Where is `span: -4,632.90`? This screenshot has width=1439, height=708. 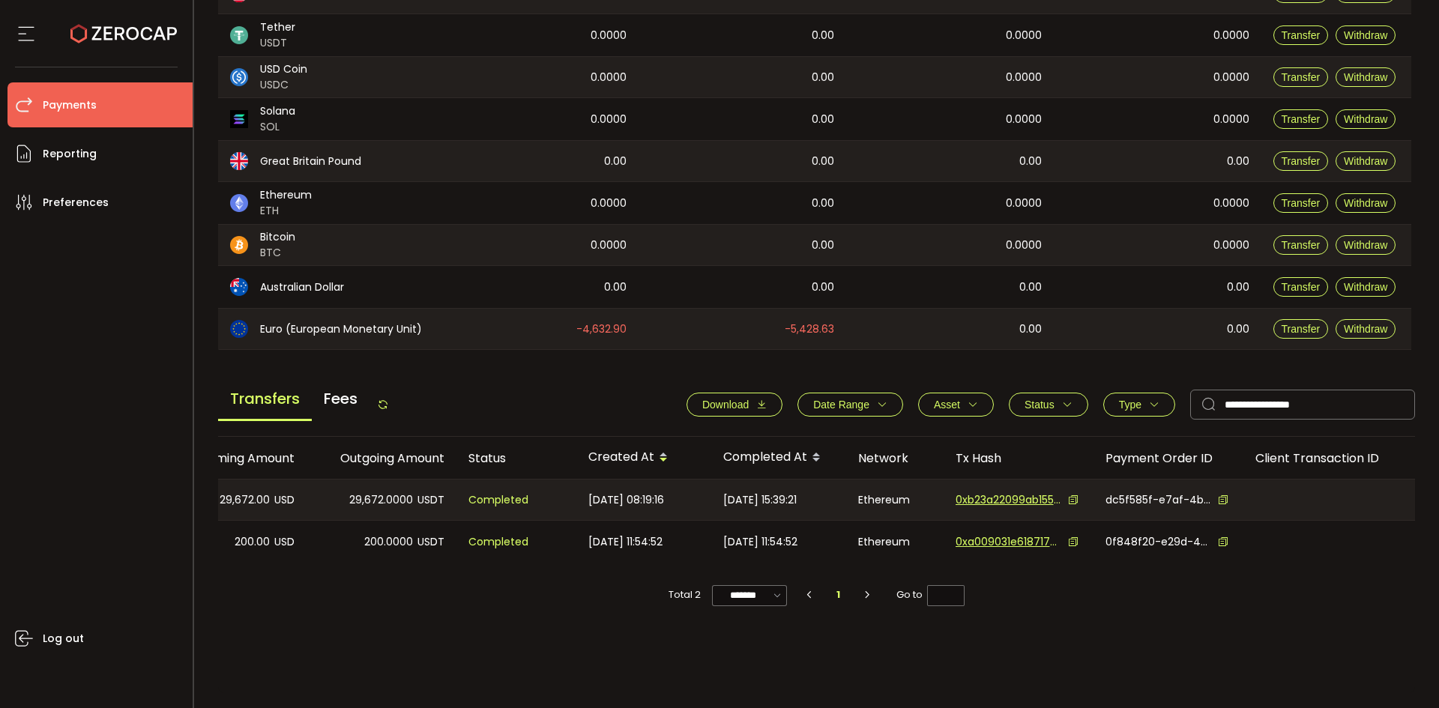 span: -4,632.90 is located at coordinates (601, 329).